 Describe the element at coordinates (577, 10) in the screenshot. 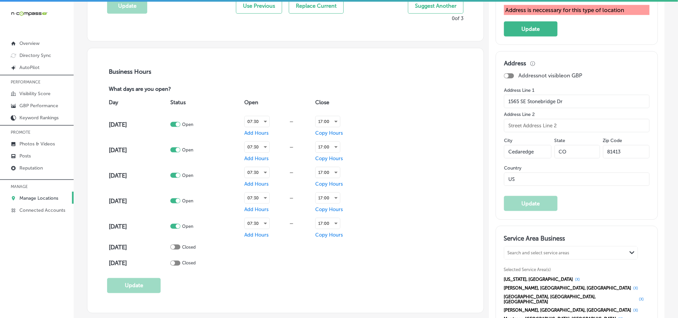

I see `div: Address is neccessary for this type of location` at that location.